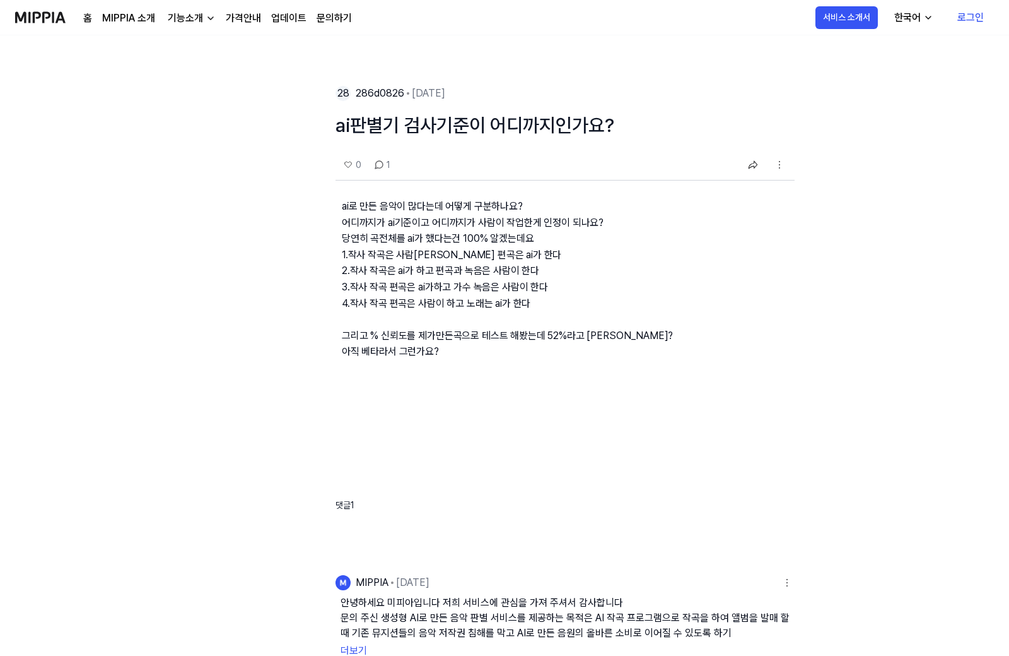 The width and height of the screenshot is (1009, 656). I want to click on div: ai판별기 검사기준이 어디까지인가요?, so click(565, 125).